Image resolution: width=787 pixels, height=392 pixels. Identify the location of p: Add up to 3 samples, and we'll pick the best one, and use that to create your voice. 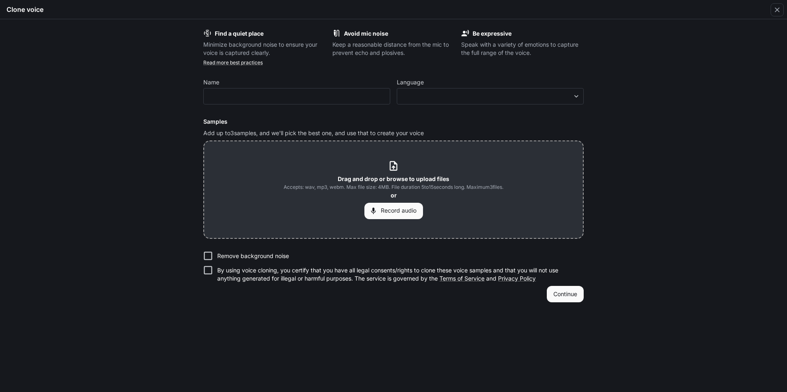
(394, 133).